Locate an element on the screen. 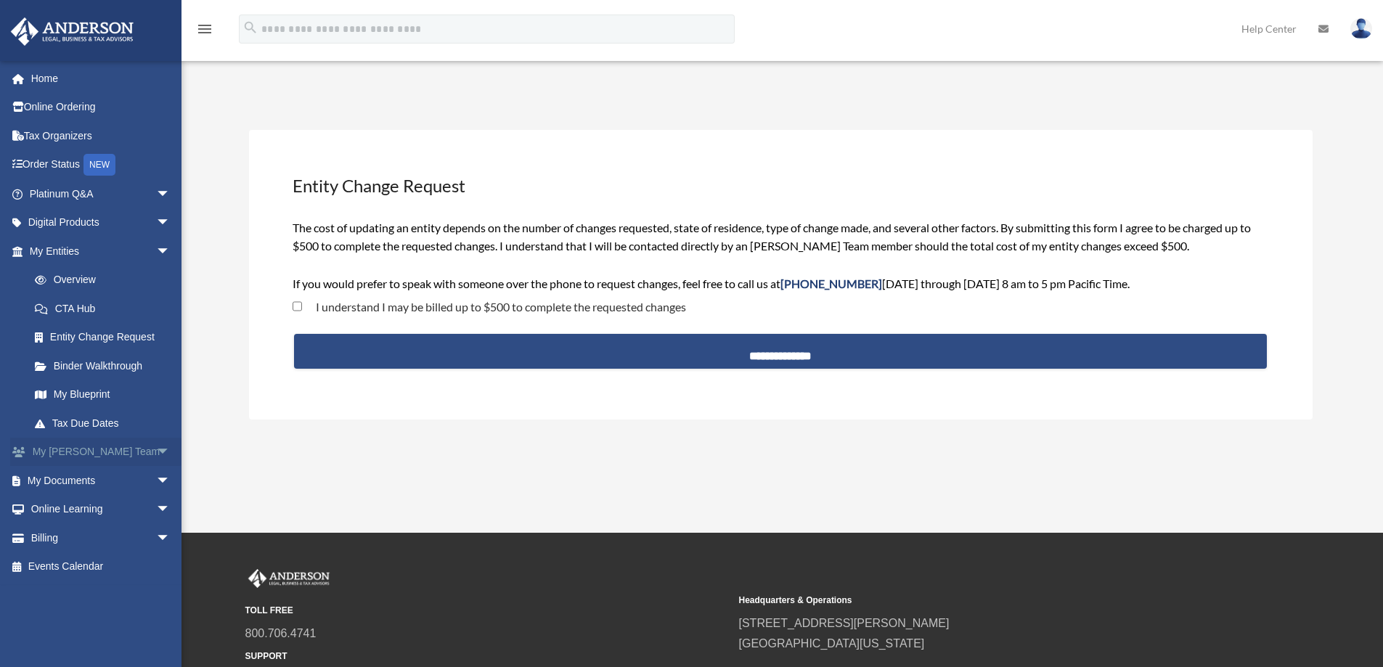  a: Online Ordering is located at coordinates (101, 107).